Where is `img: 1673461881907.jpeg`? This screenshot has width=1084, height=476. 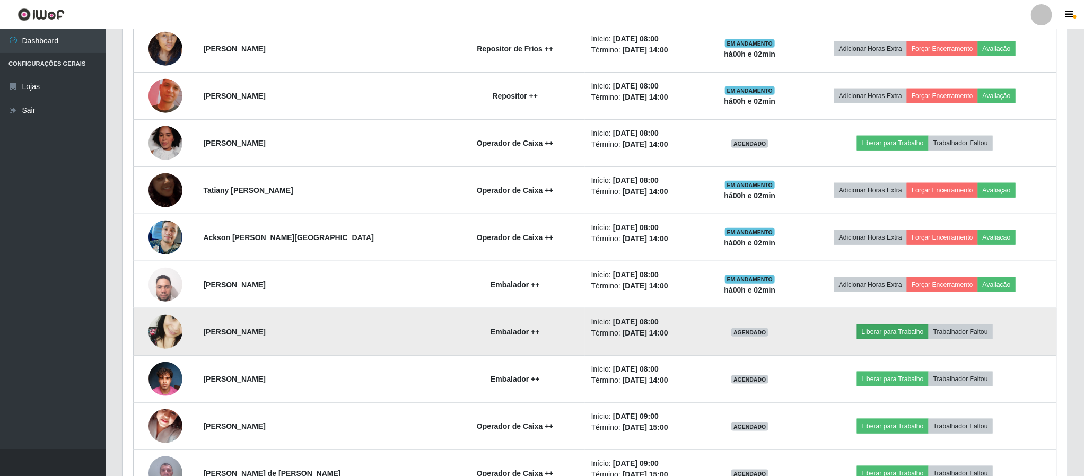 img: 1673461881907.jpeg is located at coordinates (165, 426).